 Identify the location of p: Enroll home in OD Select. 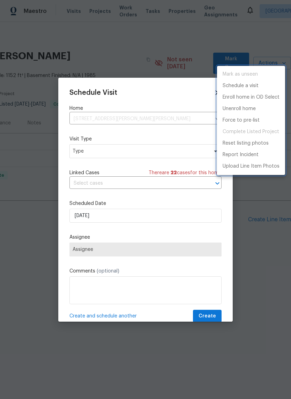
(250, 97).